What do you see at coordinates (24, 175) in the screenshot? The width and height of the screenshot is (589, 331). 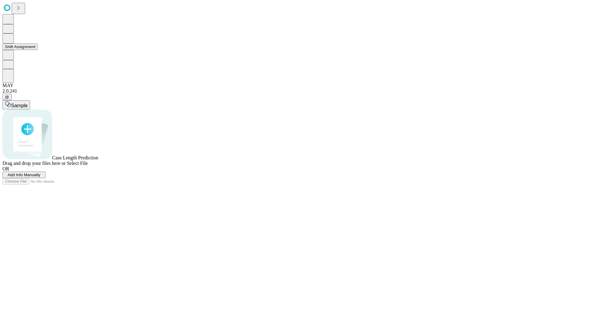 I see `span: Add Info Manually` at bounding box center [24, 175].